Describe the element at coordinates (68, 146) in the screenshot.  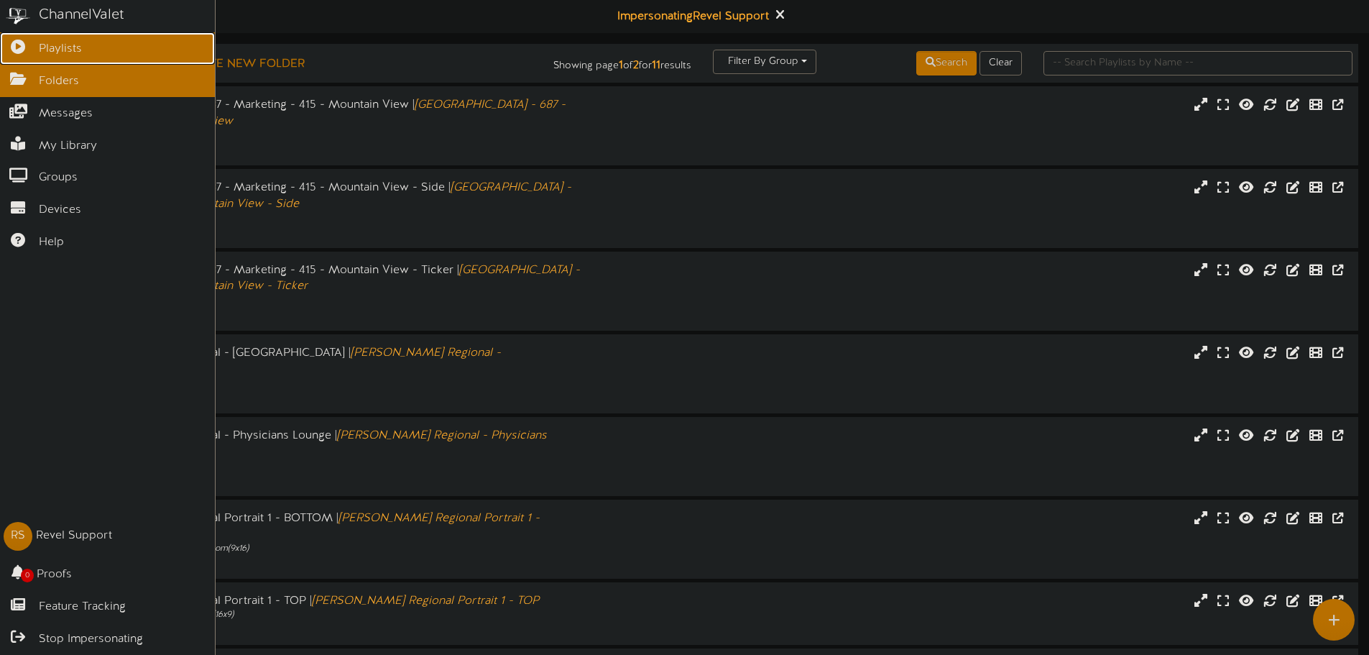
I see `span: My Library` at that location.